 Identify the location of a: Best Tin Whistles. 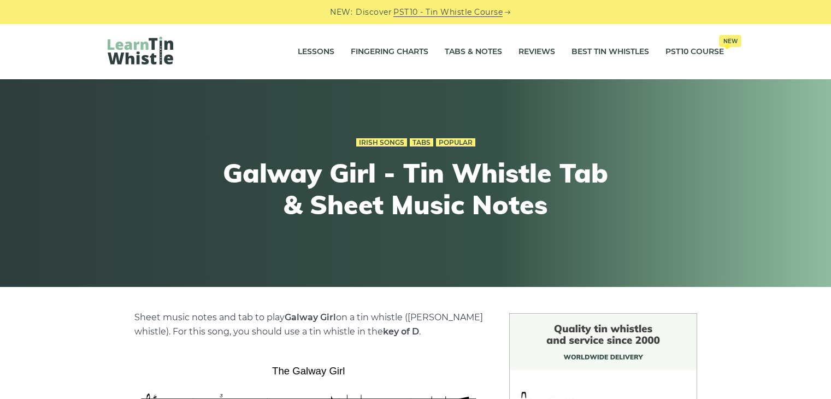
(610, 52).